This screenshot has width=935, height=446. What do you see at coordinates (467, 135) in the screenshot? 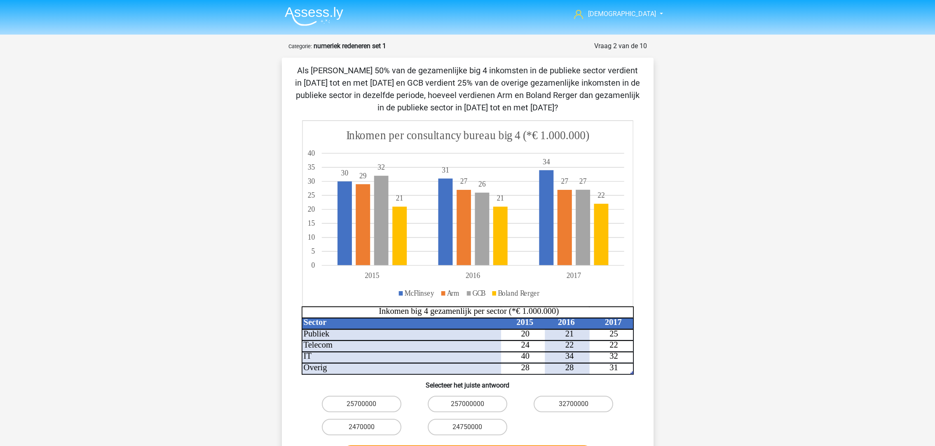
I see `tspan: Inkomen per consultancy bureau big 4 (*€ 1.000.000)` at bounding box center [467, 135].